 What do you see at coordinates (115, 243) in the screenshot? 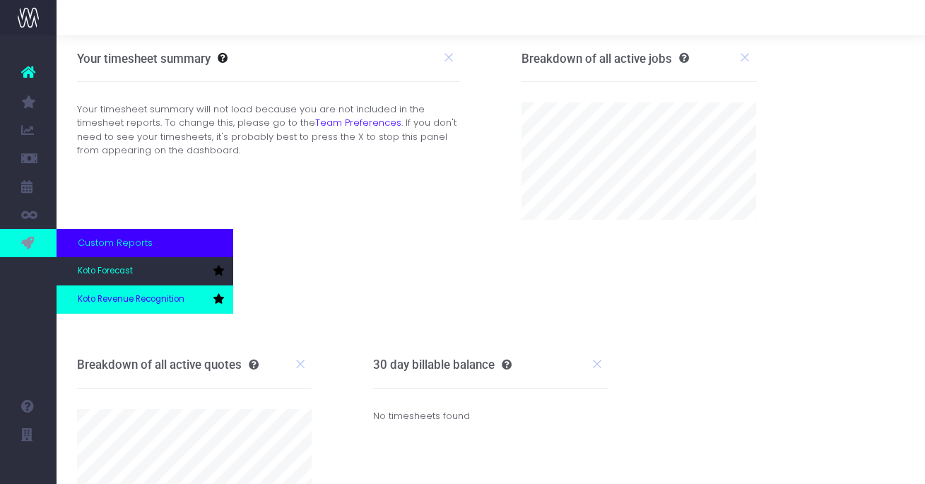
I see `span: Custom Reports` at bounding box center [115, 243].